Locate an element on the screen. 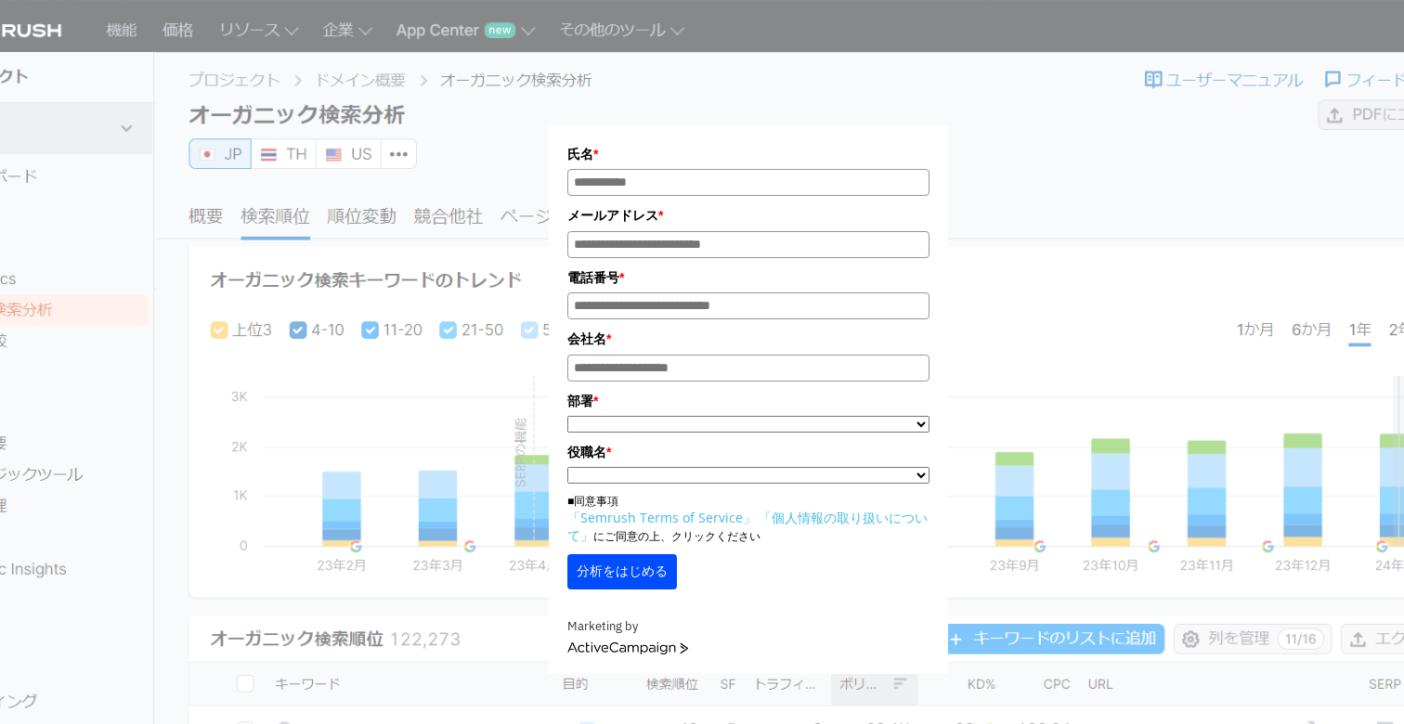  label: 役職名 is located at coordinates (748, 452).